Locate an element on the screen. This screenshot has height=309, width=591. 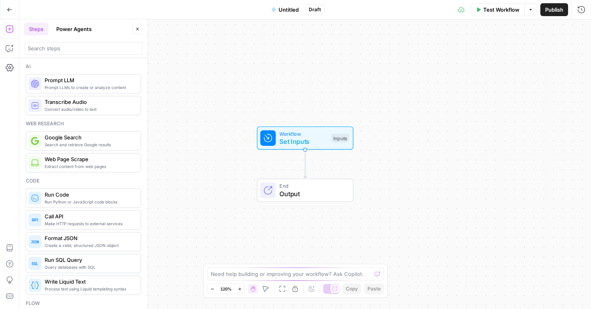
span: Extract content from web pages is located at coordinates (89, 166).